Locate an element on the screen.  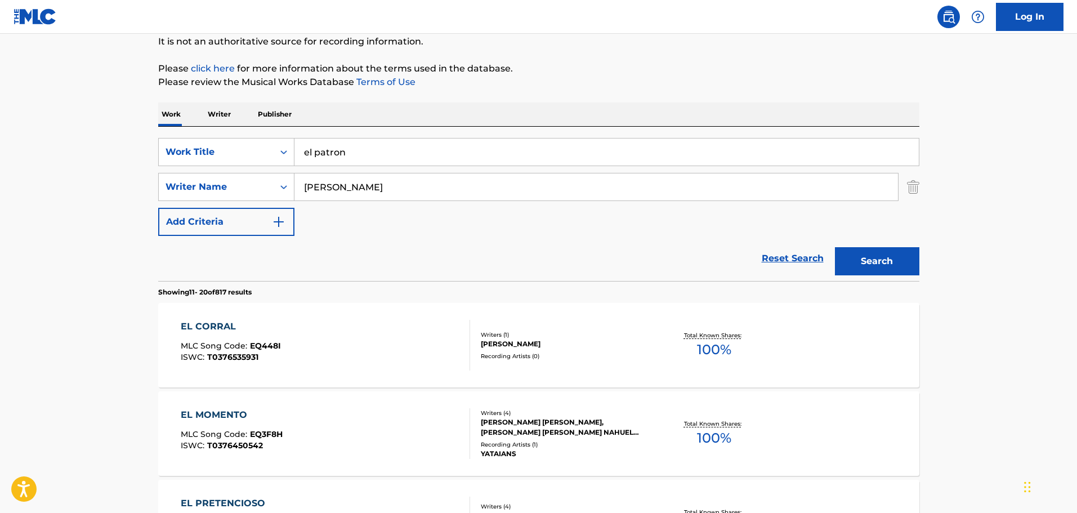
div: EL CORRAL is located at coordinates (231, 326).